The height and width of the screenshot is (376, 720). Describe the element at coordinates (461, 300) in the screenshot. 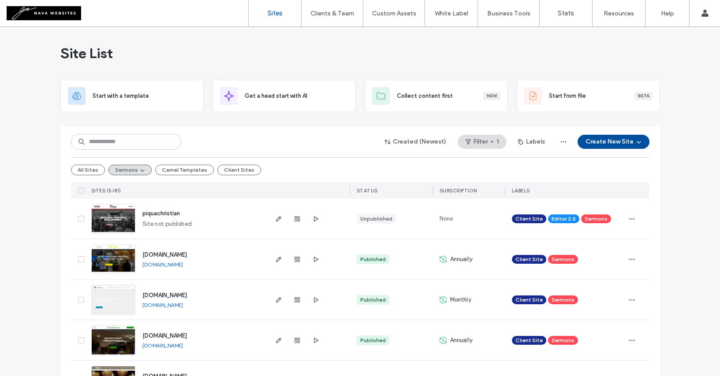

I see `span: Monthly` at that location.